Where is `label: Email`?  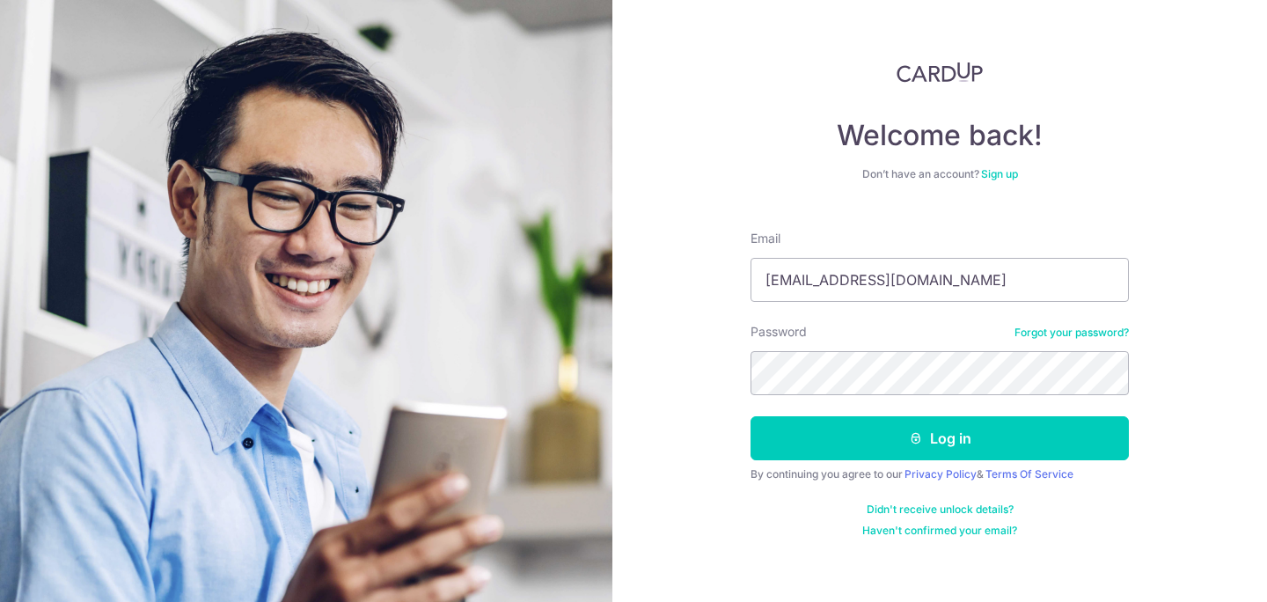
label: Email is located at coordinates (766, 238).